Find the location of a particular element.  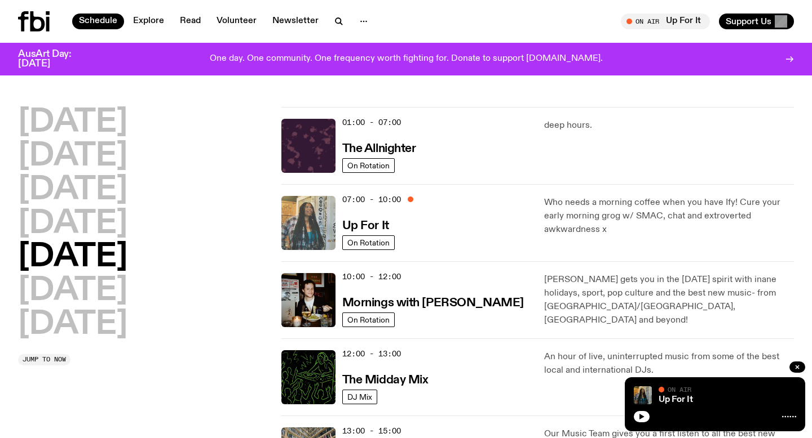

span: 01:00 - 07:00 is located at coordinates (371, 122).